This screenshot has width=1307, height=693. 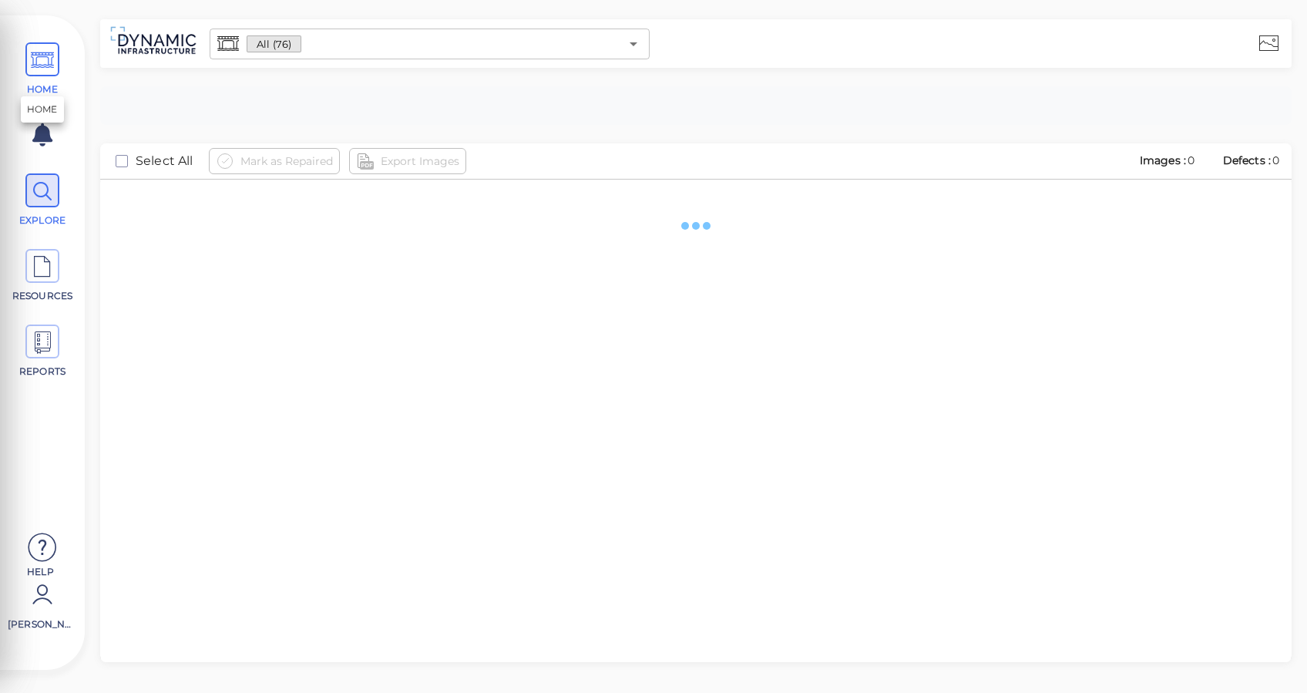 I want to click on span: Help, so click(x=40, y=571).